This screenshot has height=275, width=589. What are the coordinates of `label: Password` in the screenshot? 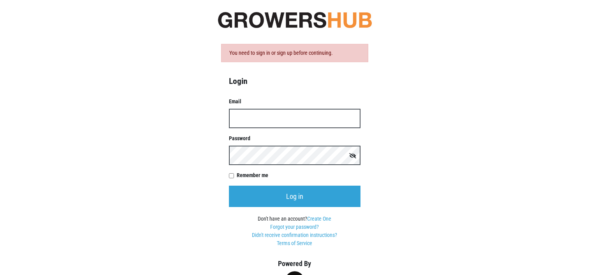 It's located at (295, 139).